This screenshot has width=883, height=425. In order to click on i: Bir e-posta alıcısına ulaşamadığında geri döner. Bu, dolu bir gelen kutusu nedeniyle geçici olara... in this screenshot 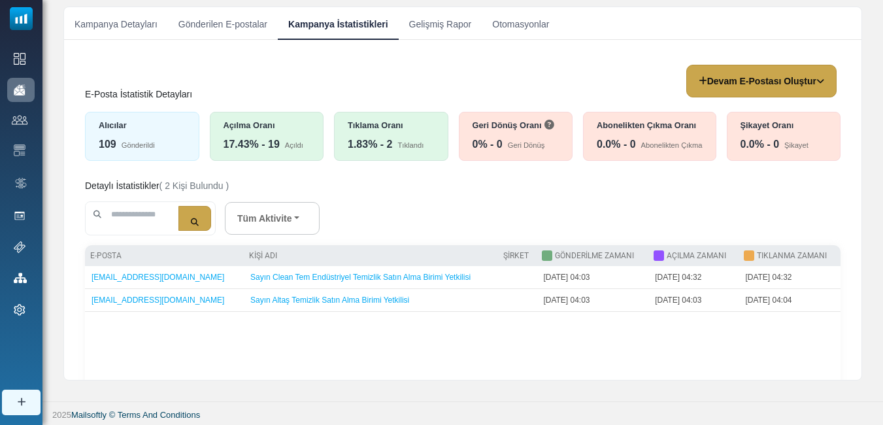, I will do `click(549, 125)`.